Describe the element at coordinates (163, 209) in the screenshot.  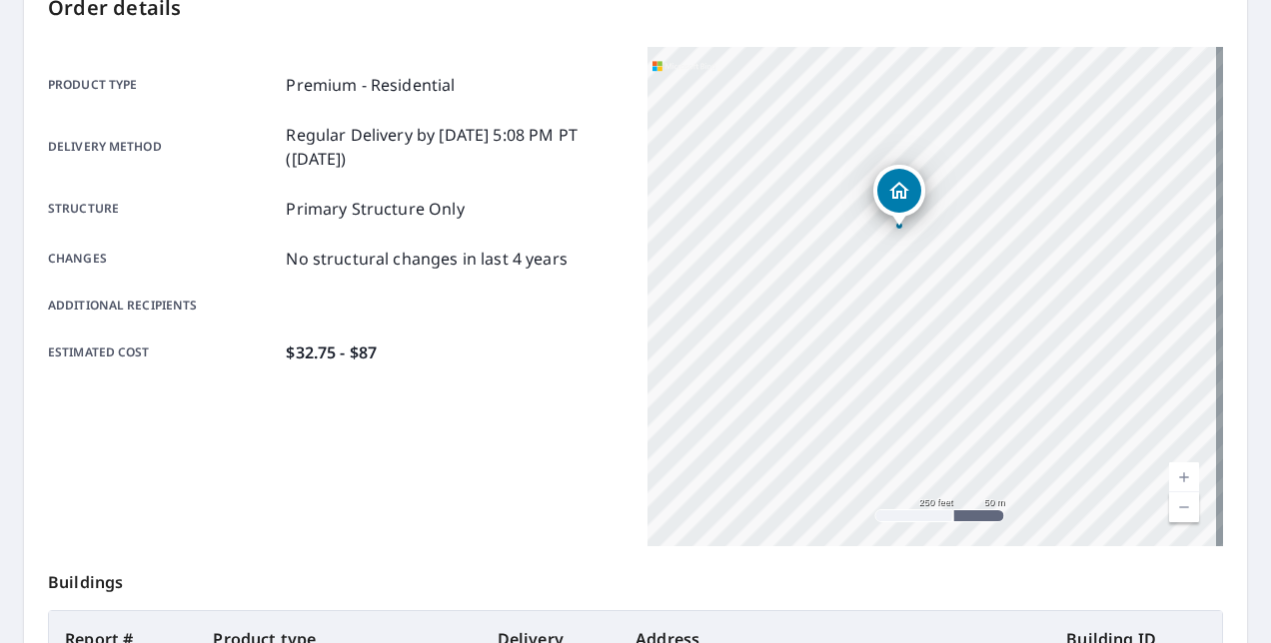
I see `p: Structure` at that location.